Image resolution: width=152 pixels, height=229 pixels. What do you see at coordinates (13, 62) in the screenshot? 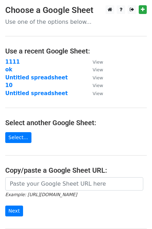
I see `strong: 1111` at bounding box center [13, 62].